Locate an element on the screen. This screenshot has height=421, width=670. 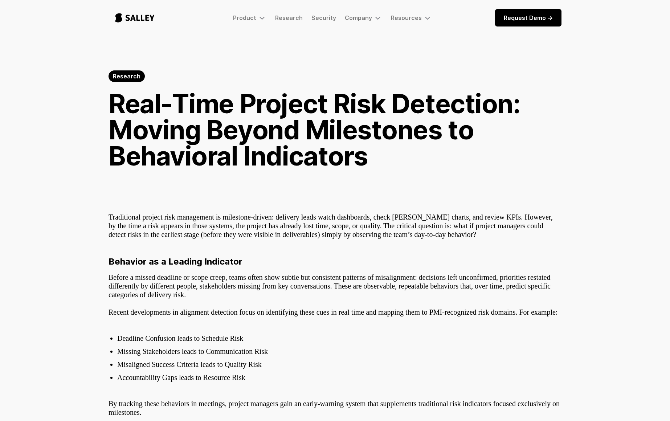
li: Deadline Confusion leads to Schedule Risk is located at coordinates (340, 338).